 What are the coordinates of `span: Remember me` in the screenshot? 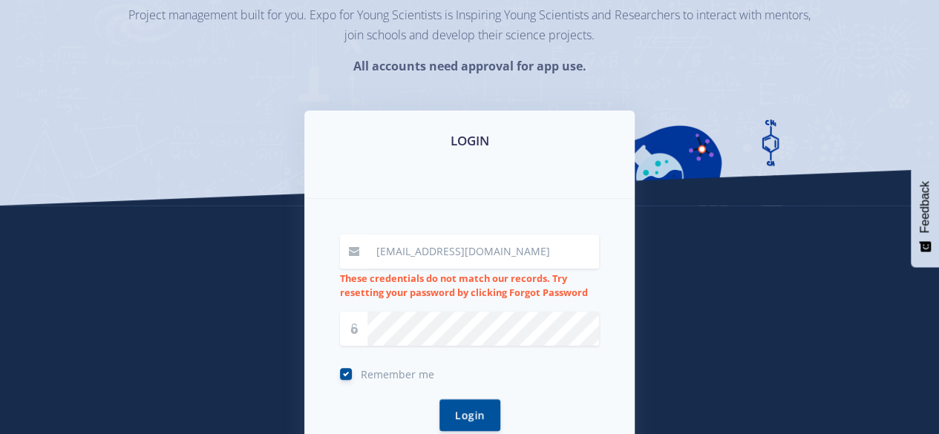 It's located at (397, 374).